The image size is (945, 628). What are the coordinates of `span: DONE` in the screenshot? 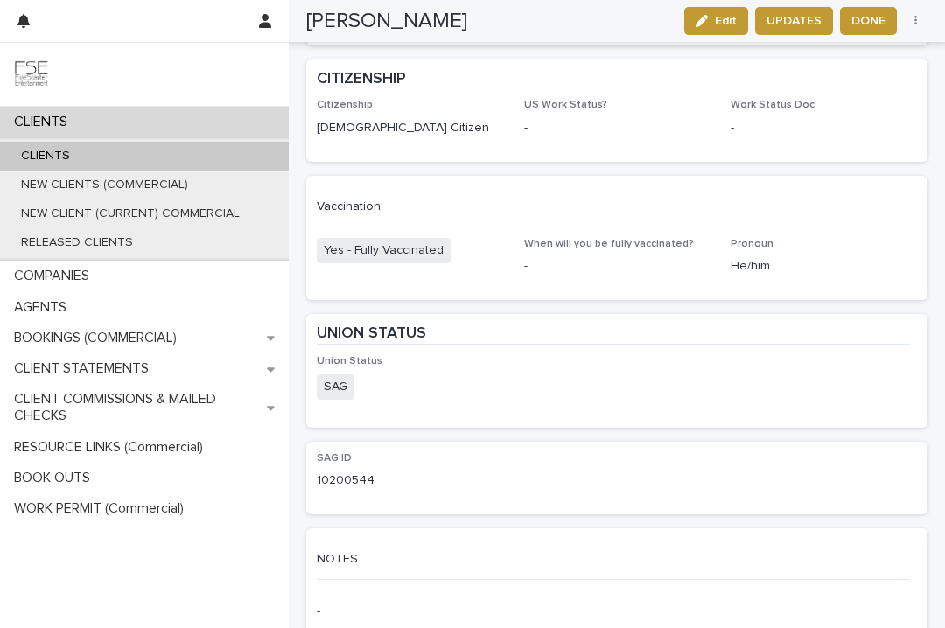 It's located at (868, 21).